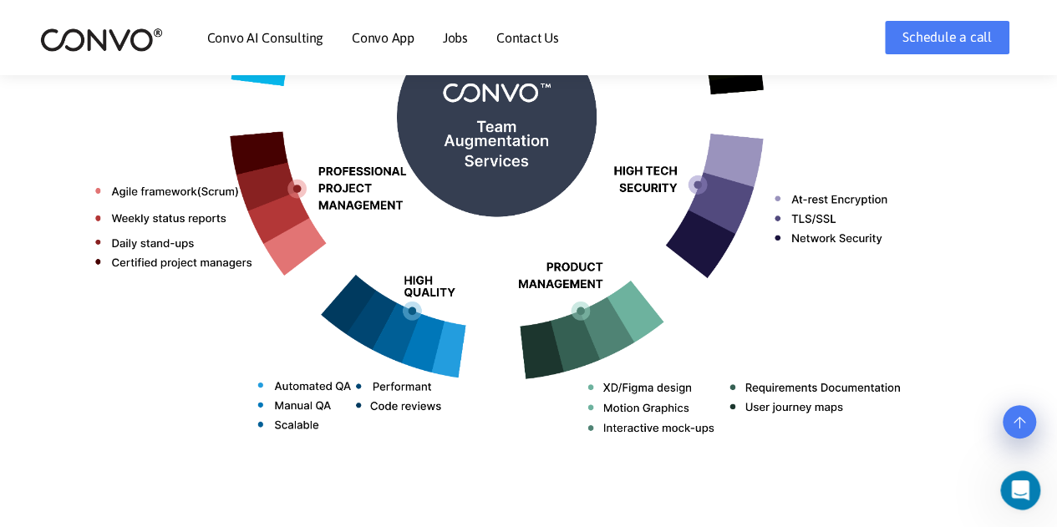 The image size is (1057, 527). What do you see at coordinates (455, 38) in the screenshot?
I see `a: Jobs` at bounding box center [455, 38].